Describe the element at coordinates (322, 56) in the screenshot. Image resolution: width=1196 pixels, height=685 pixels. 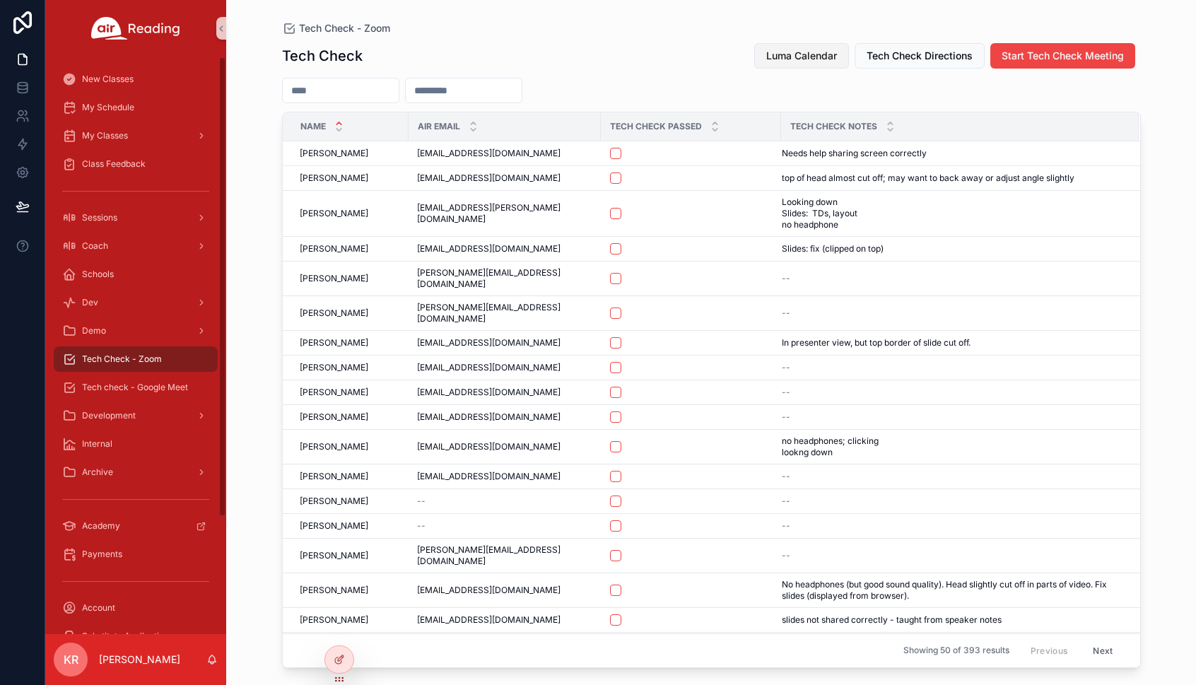
I see `h1: Tech Check` at that location.